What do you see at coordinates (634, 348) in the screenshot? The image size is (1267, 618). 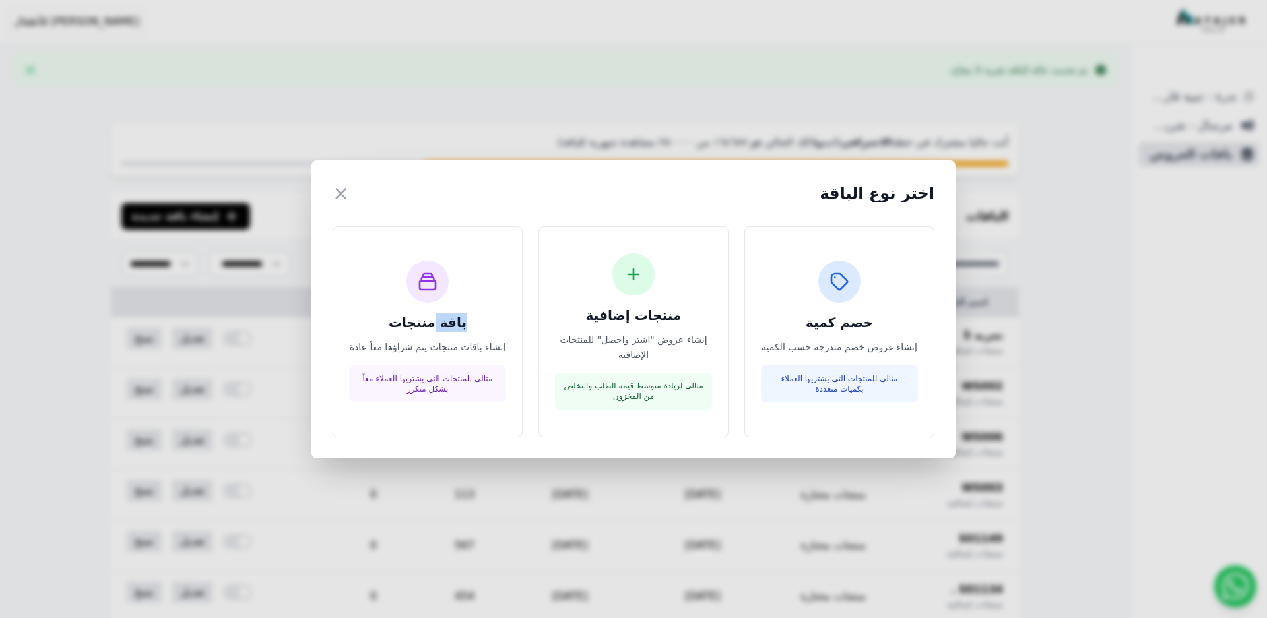 I see `p: إنشاء عروض "اشتر واحصل" للمنتجات الإضافية` at bounding box center [634, 348].